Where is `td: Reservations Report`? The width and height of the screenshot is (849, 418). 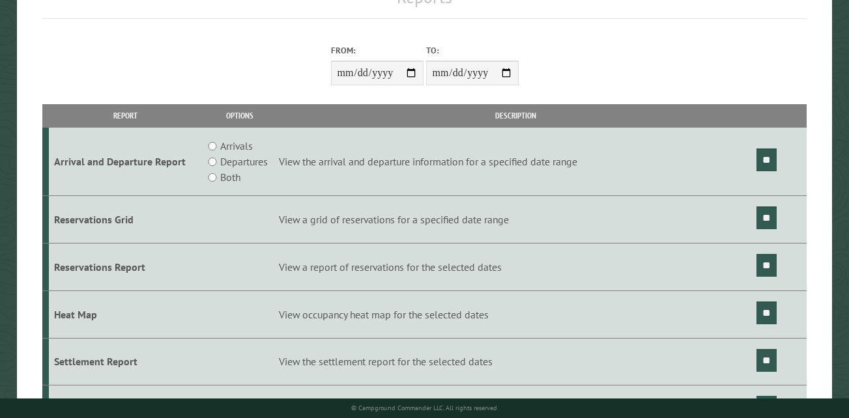 td: Reservations Report is located at coordinates (126, 266).